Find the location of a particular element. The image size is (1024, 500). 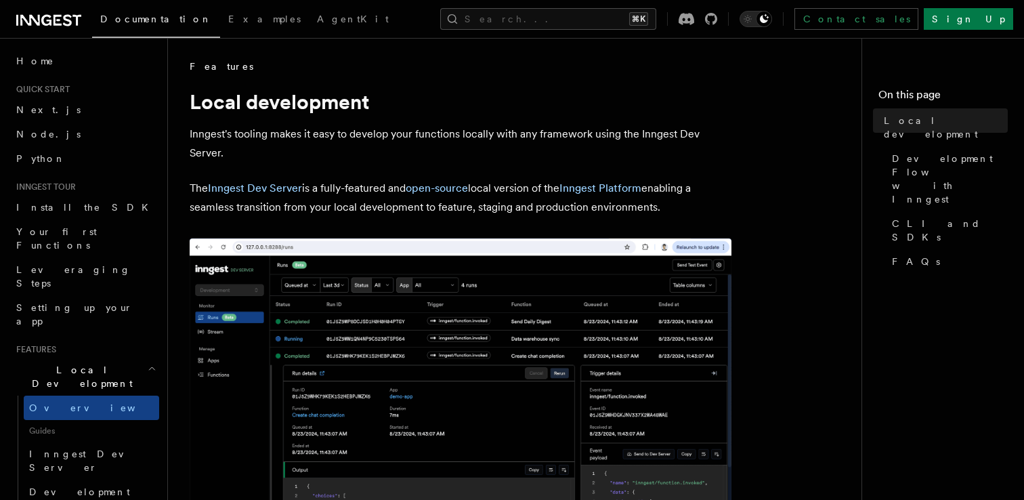

a: Overview is located at coordinates (91, 408).